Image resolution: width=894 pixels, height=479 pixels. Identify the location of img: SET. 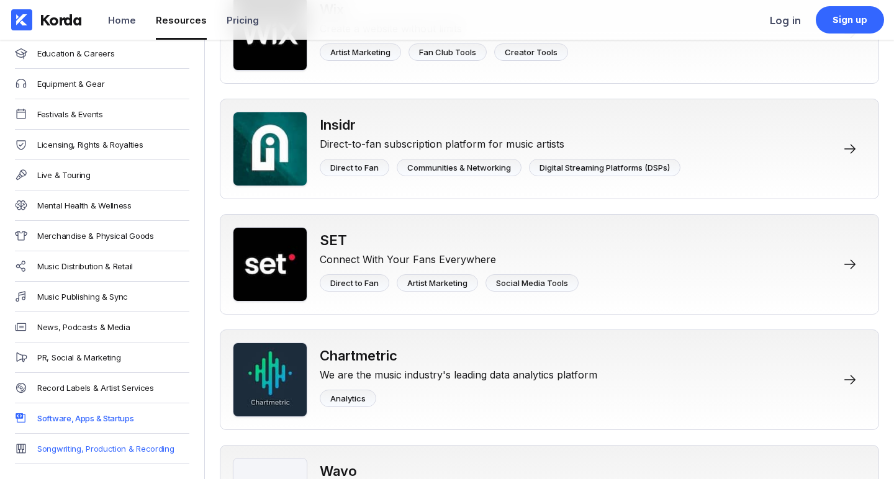
(270, 265).